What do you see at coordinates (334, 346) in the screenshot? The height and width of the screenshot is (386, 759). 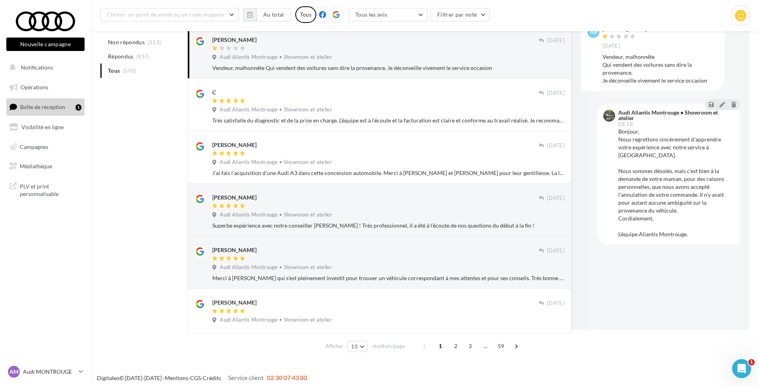 I see `span: Afficher` at bounding box center [334, 346].